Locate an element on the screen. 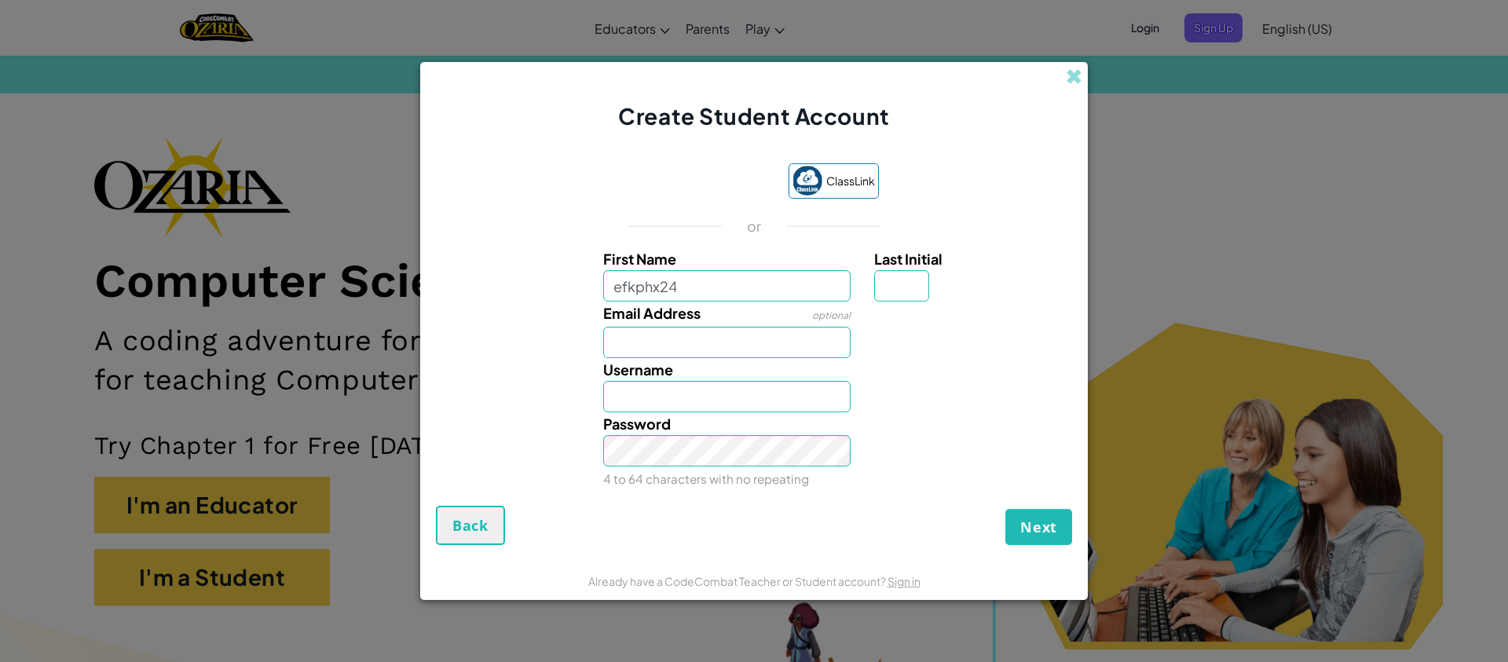  span: Back is located at coordinates (470, 525).